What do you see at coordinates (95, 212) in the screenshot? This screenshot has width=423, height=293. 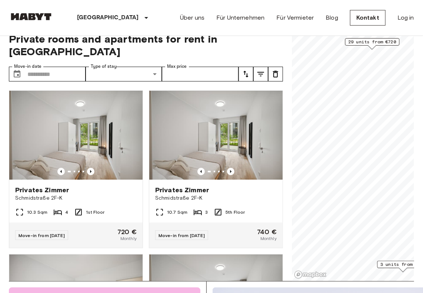 I see `span: 1st Floor` at bounding box center [95, 212].